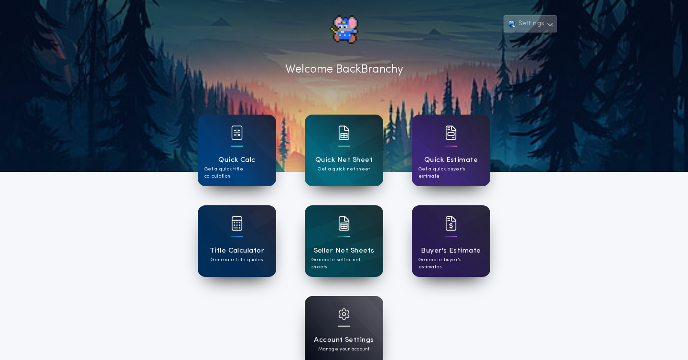 Image resolution: width=688 pixels, height=360 pixels. Describe the element at coordinates (450, 251) in the screenshot. I see `h1: Buyer's Estimate` at that location.